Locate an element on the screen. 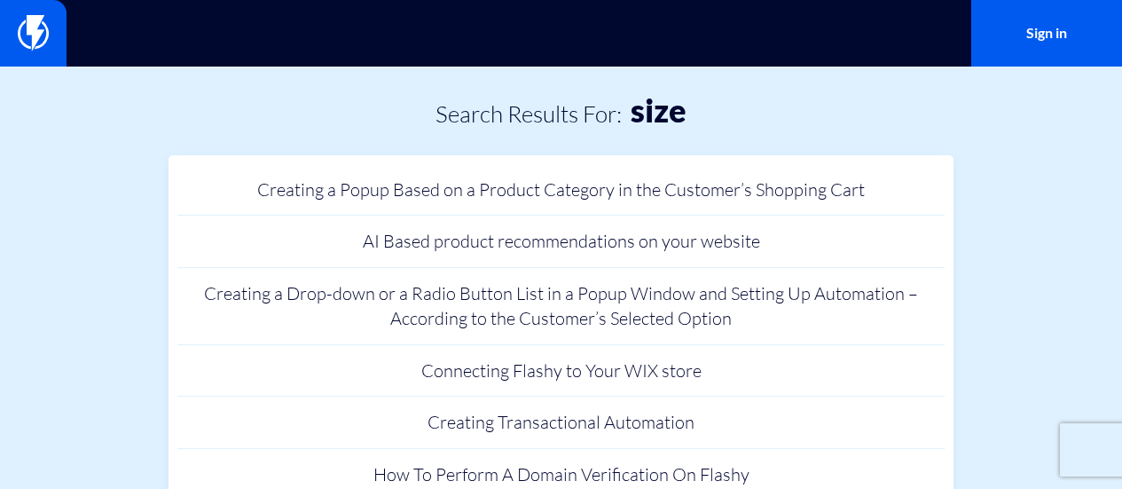 This screenshot has width=1122, height=489. h2: Search Results for: is located at coordinates (529, 114).